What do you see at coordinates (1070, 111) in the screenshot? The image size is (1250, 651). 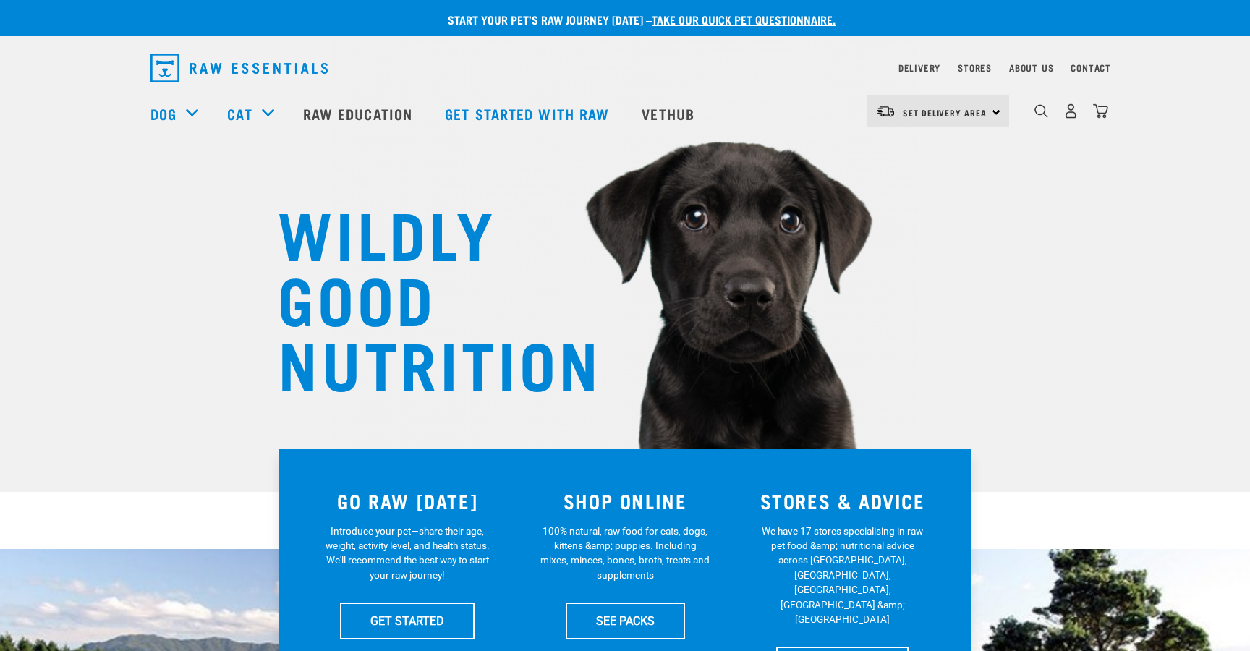 I see `img: user.png` at bounding box center [1070, 111].